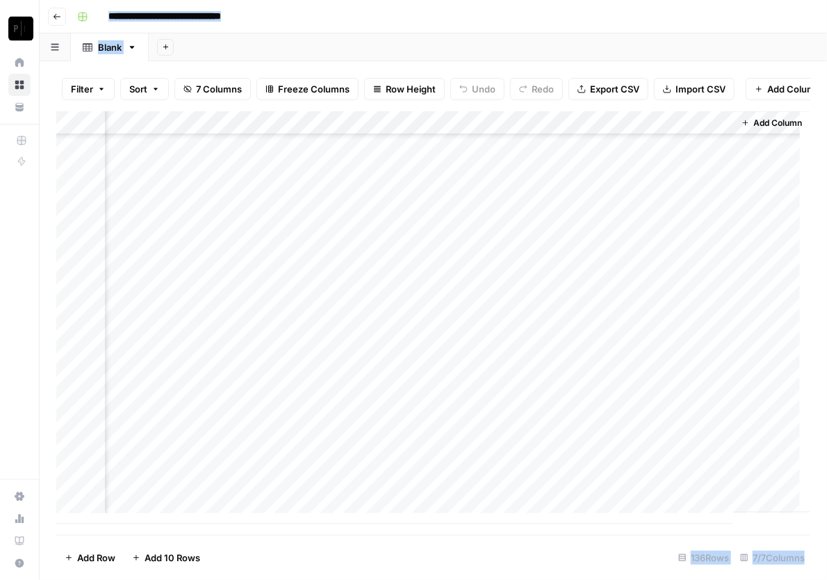 This screenshot has height=580, width=827. What do you see at coordinates (19, 541) in the screenshot?
I see `a: Learning Hub` at bounding box center [19, 541].